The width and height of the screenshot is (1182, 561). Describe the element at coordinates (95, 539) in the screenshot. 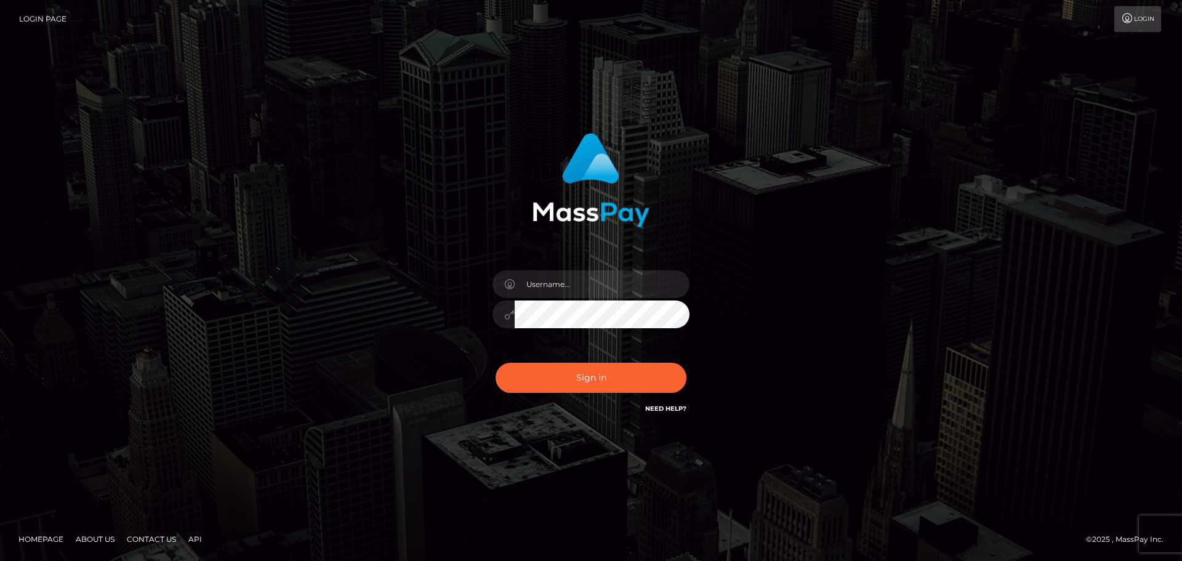

I see `a: About Us` at that location.